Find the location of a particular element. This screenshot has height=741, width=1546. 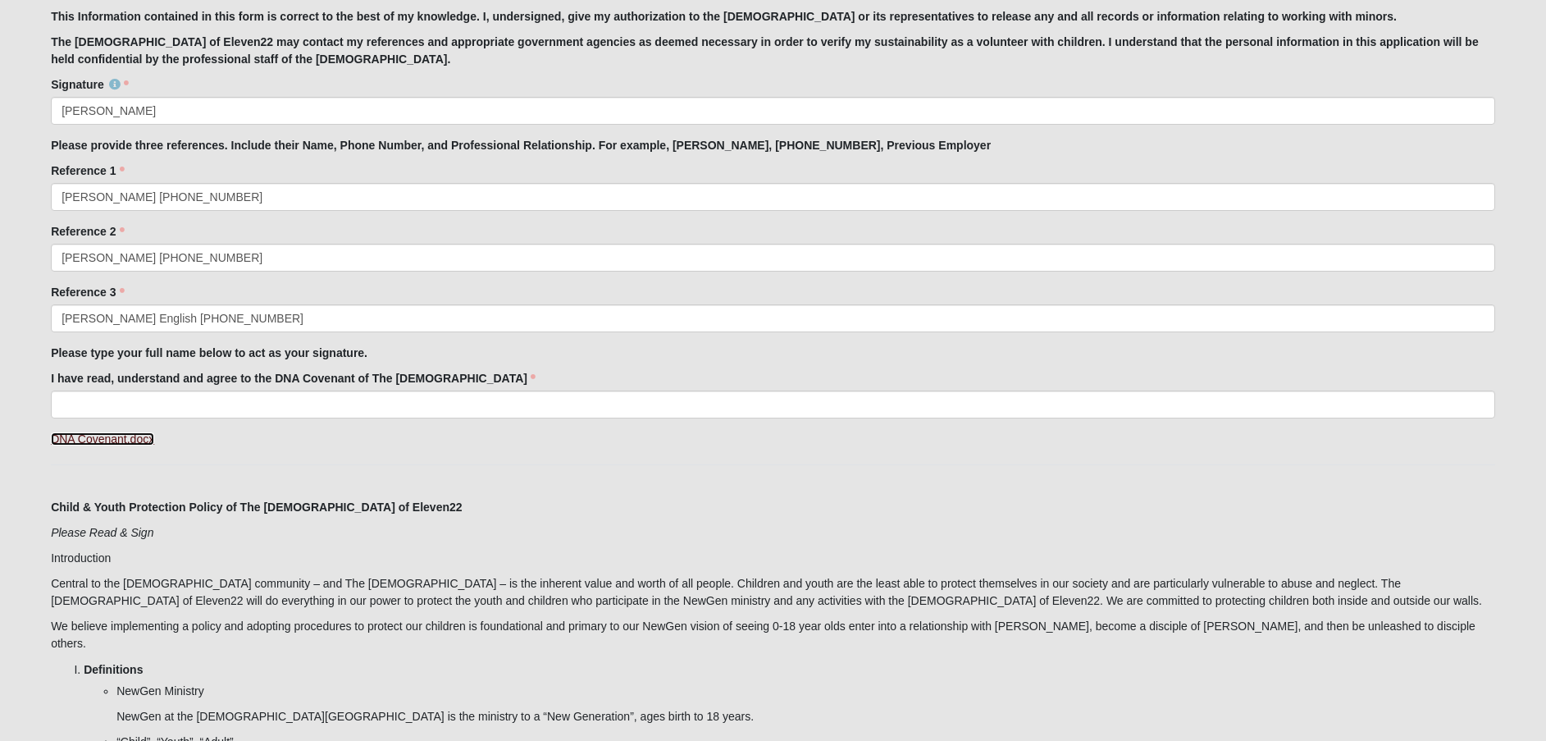

h5: Definitions is located at coordinates (789, 669).